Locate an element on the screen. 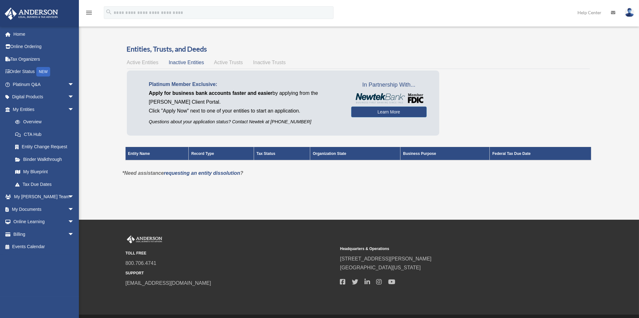 The height and width of the screenshot is (318, 639). a: 800.706.4741 is located at coordinates (141, 263).